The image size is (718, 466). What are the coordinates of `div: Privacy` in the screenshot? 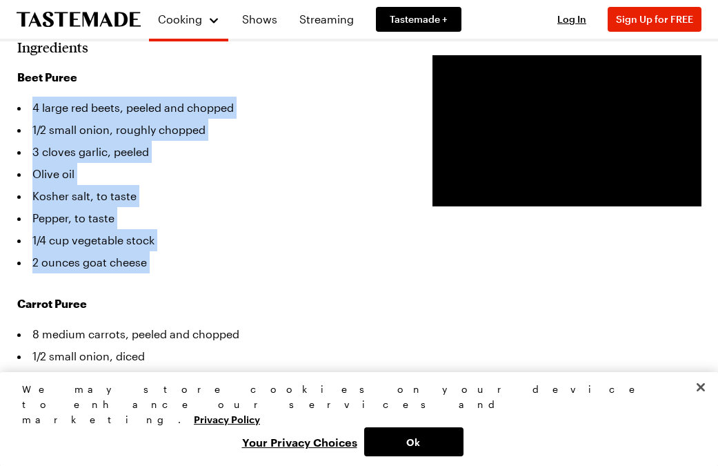 It's located at (353, 419).